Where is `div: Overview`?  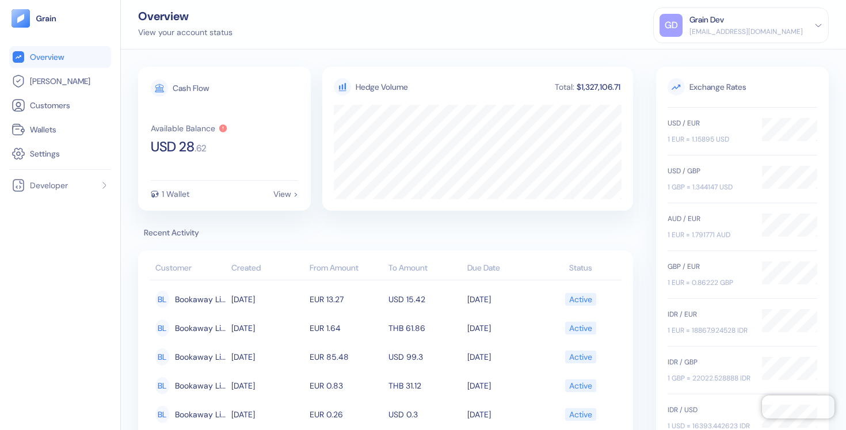
div: Overview is located at coordinates (185, 16).